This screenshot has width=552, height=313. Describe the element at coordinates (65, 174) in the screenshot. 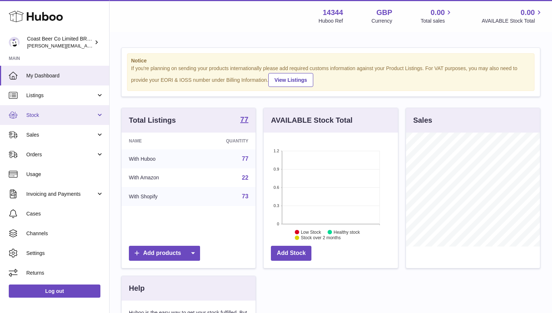

I see `span: Usage` at that location.